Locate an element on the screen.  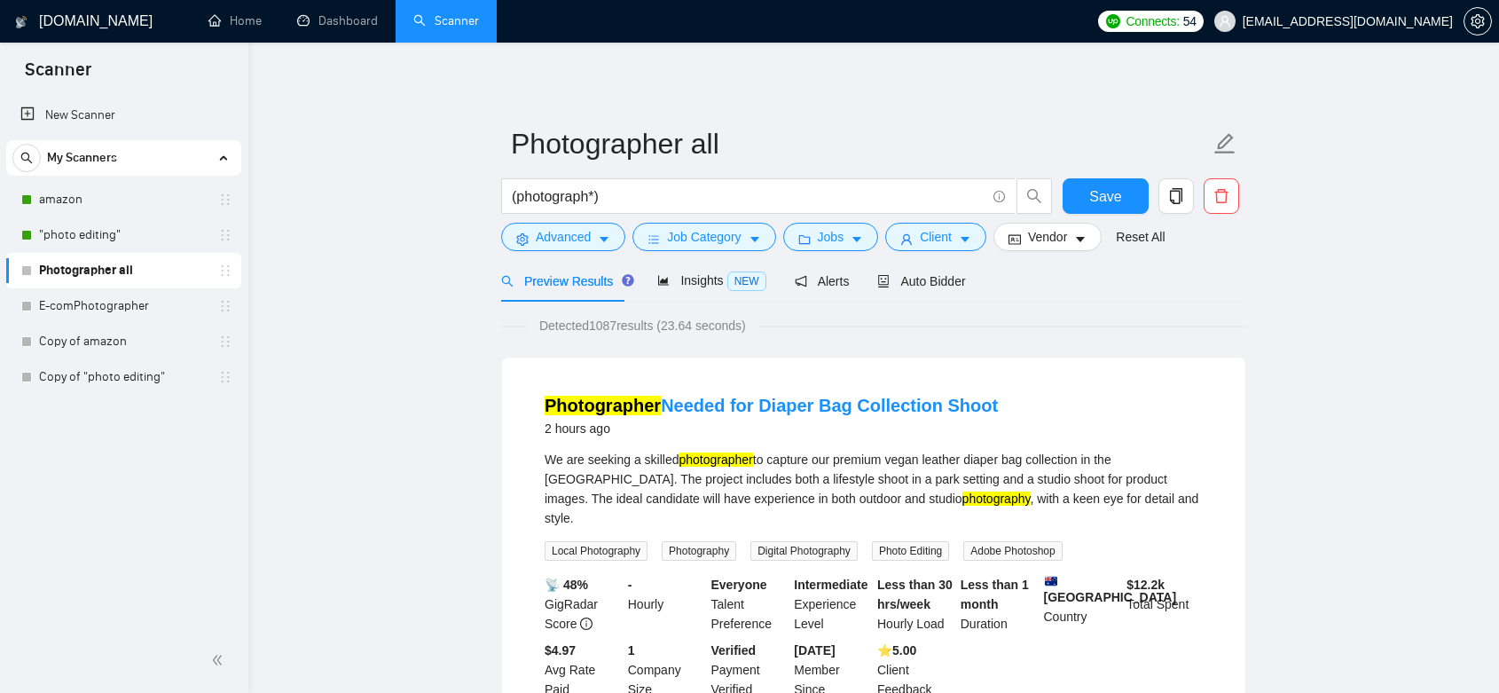
button: delete is located at coordinates (1221, 196).